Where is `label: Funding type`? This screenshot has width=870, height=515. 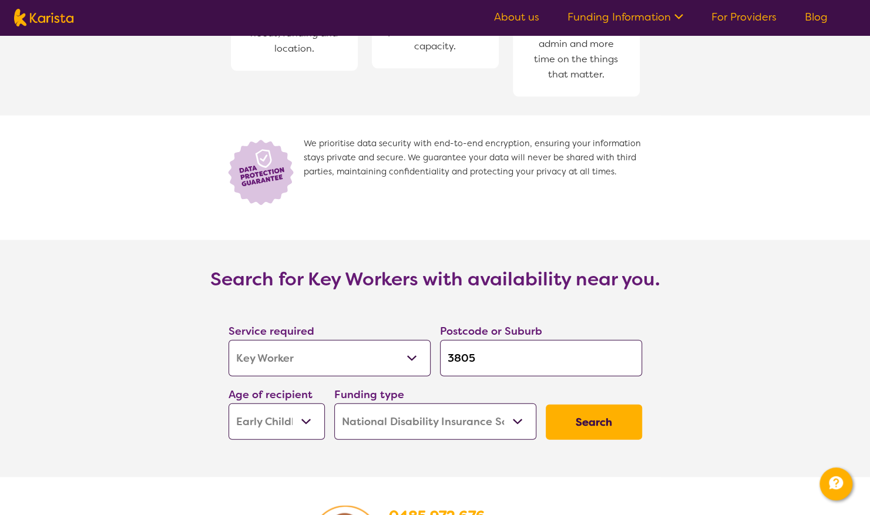 label: Funding type is located at coordinates (369, 395).